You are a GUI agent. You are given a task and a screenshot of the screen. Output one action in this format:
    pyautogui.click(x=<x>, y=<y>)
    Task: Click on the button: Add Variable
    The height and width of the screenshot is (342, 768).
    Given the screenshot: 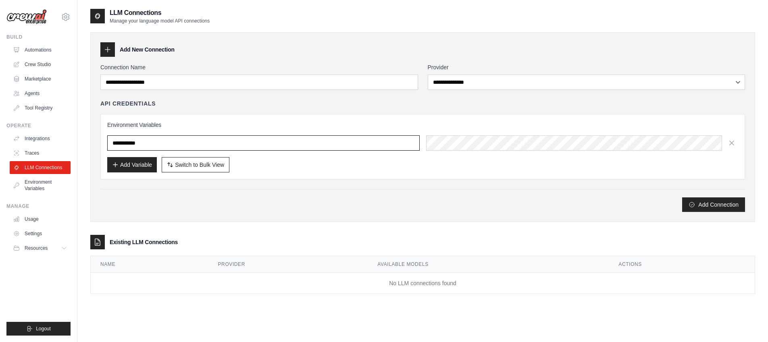 What is the action you would take?
    pyautogui.click(x=132, y=165)
    